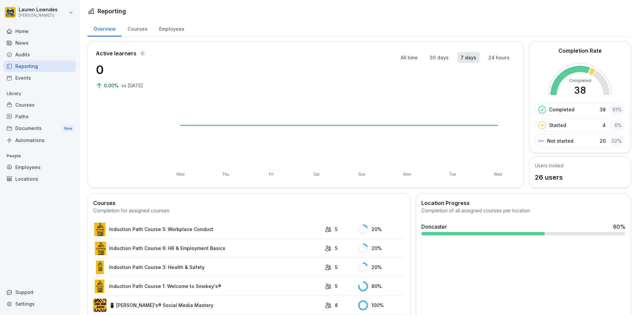  I want to click on div: New, so click(68, 128).